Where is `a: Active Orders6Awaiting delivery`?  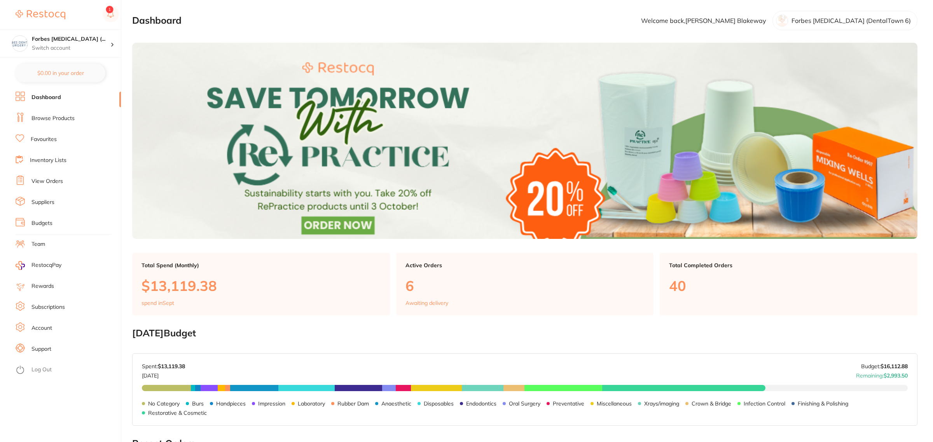
a: Active Orders6Awaiting delivery is located at coordinates (525, 284).